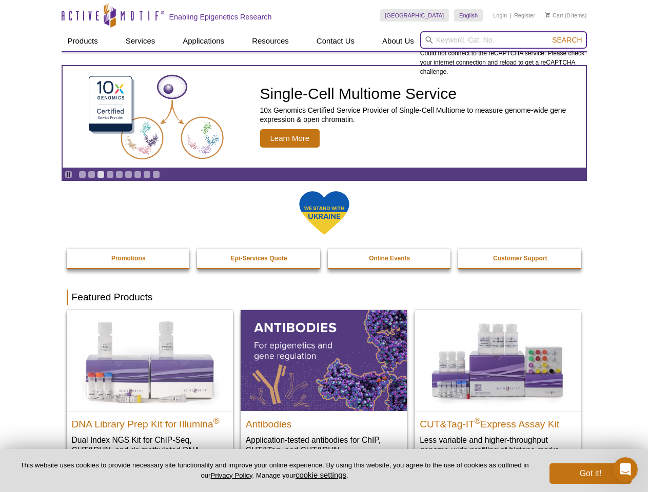 This screenshot has width=648, height=492. What do you see at coordinates (500, 15) in the screenshot?
I see `a: Login` at bounding box center [500, 15].